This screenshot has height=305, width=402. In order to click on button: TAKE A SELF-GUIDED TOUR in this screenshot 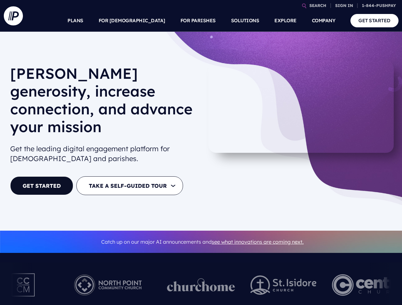, I will do `click(129, 186)`.